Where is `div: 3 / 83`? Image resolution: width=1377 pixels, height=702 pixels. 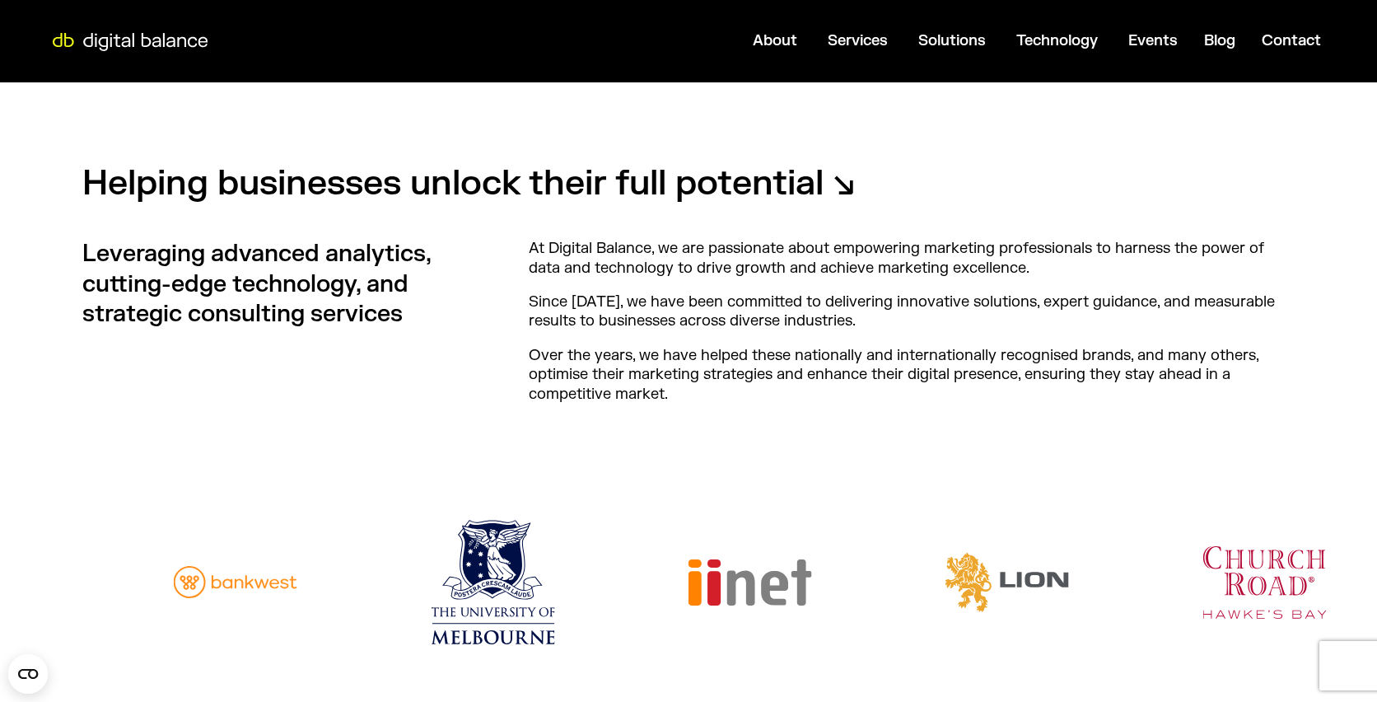 div: 3 / 83 is located at coordinates (492, 587).